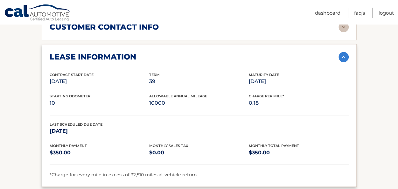 Image resolution: width=398 pixels, height=189 pixels. Describe the element at coordinates (359, 13) in the screenshot. I see `a: FAQ's` at that location.